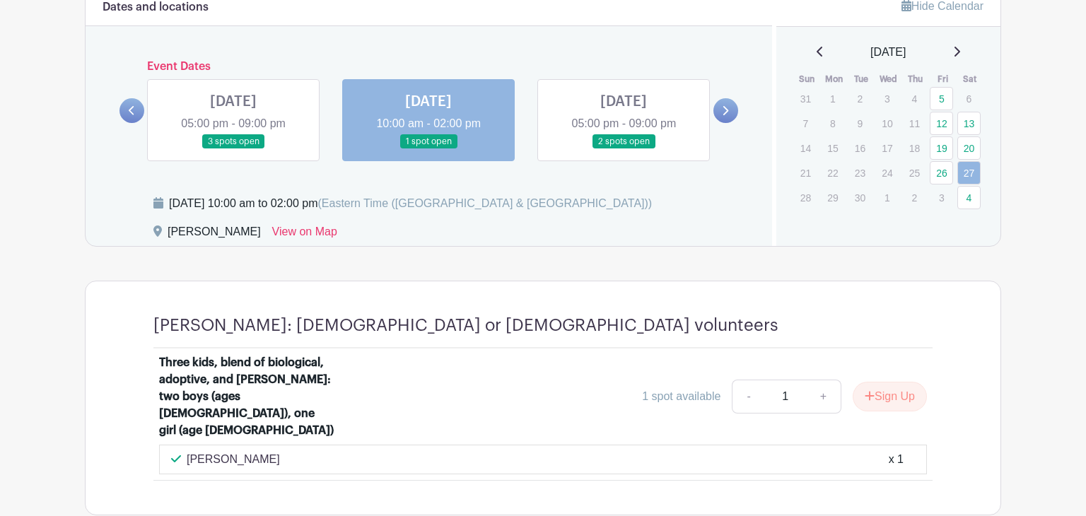 Image resolution: width=1086 pixels, height=516 pixels. I want to click on div: 1 spot available, so click(681, 397).